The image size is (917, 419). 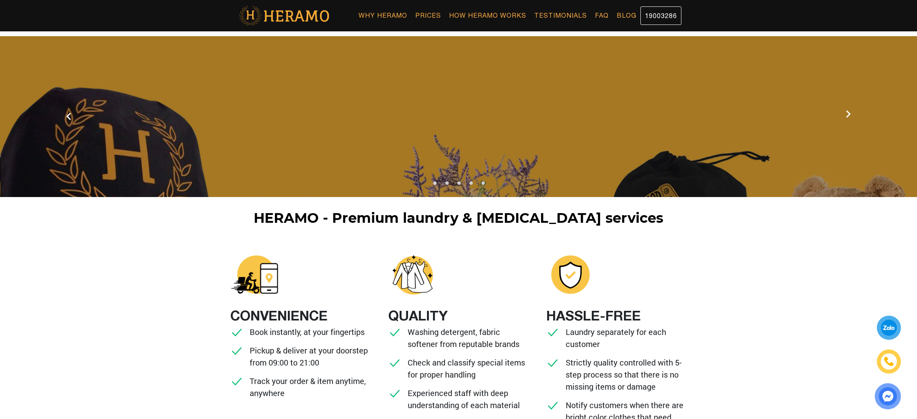 What do you see at coordinates (602, 15) in the screenshot?
I see `a: FAQ` at bounding box center [602, 15].